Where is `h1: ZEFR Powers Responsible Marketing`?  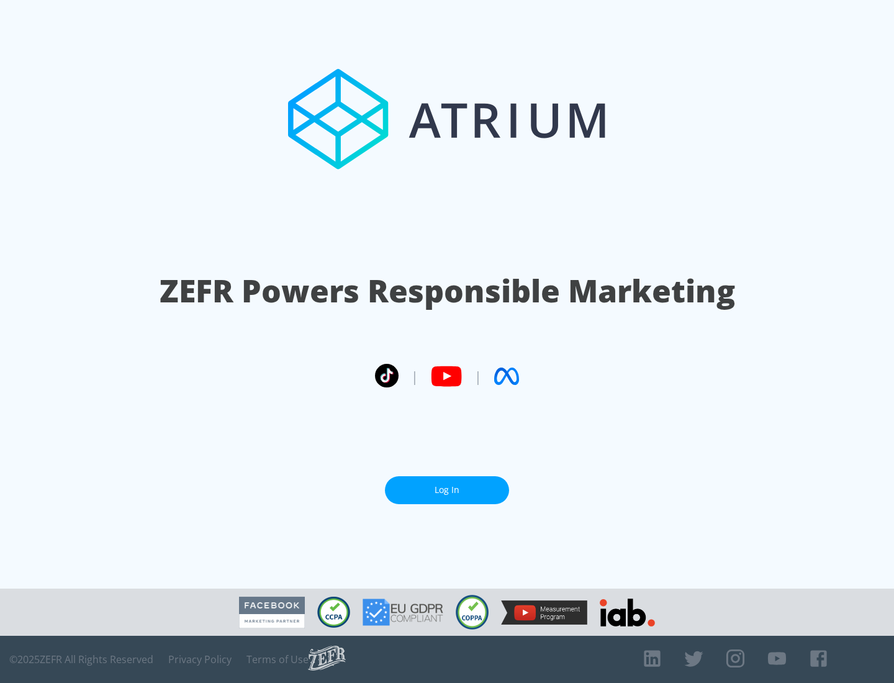 h1: ZEFR Powers Responsible Marketing is located at coordinates (447, 291).